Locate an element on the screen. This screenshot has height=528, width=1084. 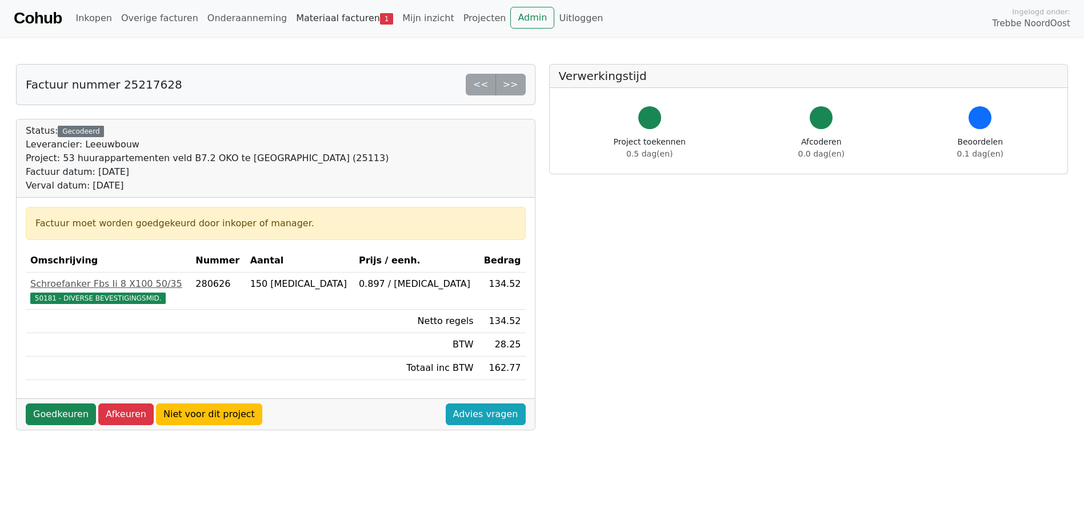
a: Cohub is located at coordinates (38, 18).